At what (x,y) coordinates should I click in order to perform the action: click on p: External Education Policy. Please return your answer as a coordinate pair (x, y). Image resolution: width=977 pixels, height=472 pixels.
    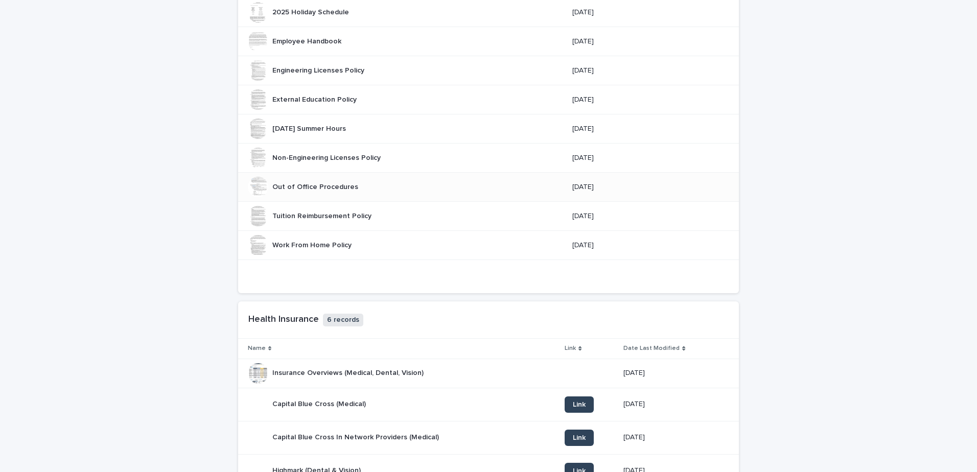
    Looking at the image, I should click on (315, 99).